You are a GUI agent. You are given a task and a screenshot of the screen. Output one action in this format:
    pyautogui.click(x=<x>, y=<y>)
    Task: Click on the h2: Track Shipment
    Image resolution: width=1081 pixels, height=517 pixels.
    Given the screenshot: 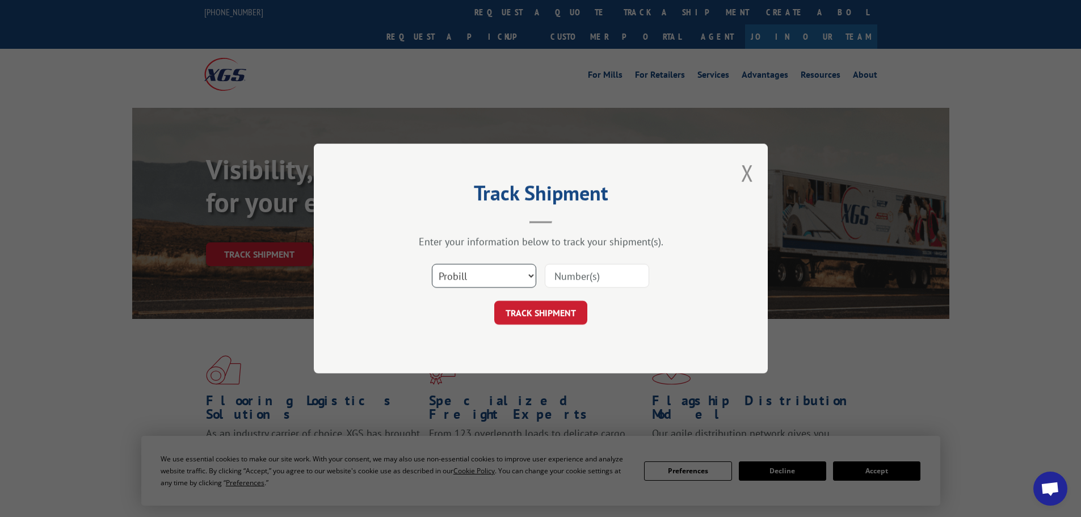 What is the action you would take?
    pyautogui.click(x=541, y=196)
    